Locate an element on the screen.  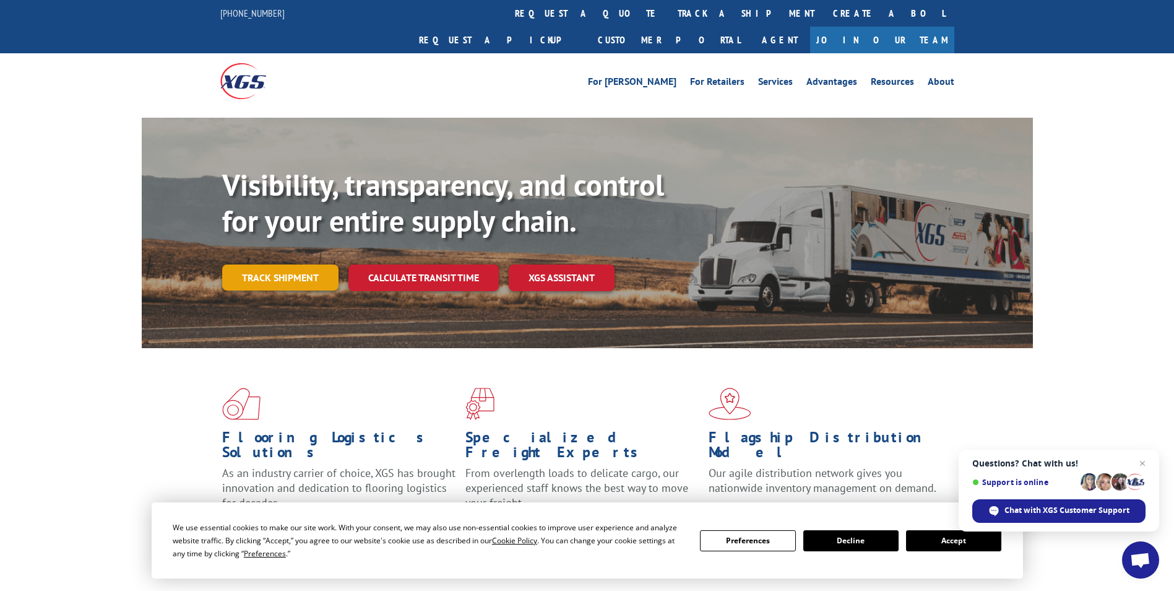
a: Advantages is located at coordinates (832, 84).